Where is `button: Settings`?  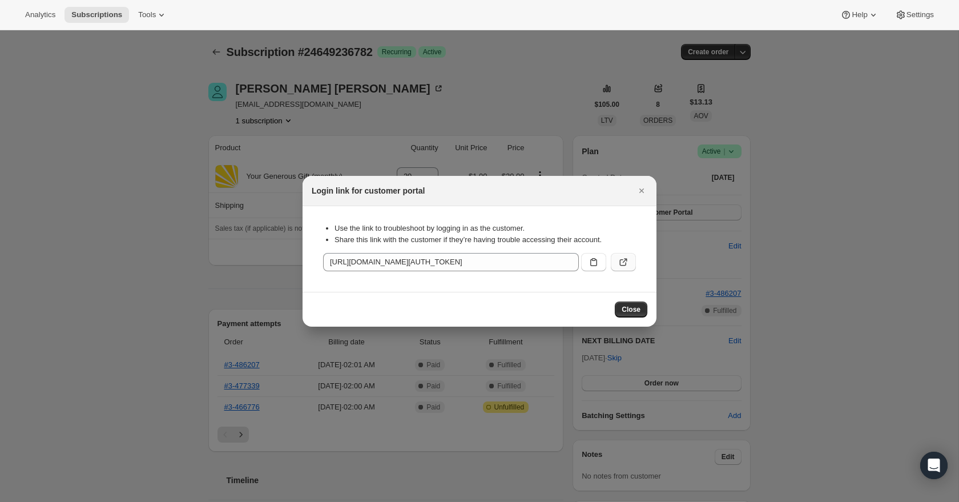 button: Settings is located at coordinates (914, 15).